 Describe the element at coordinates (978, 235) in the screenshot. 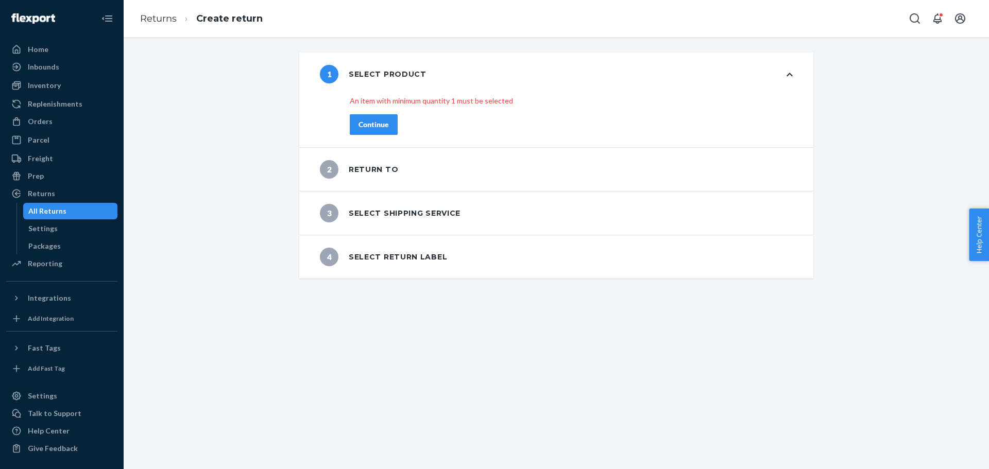

I see `button: Help Center` at that location.